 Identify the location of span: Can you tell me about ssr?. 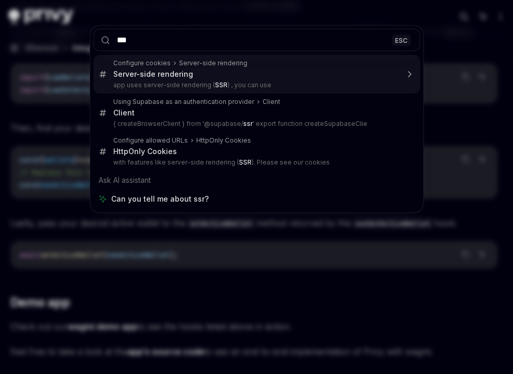
(160, 199).